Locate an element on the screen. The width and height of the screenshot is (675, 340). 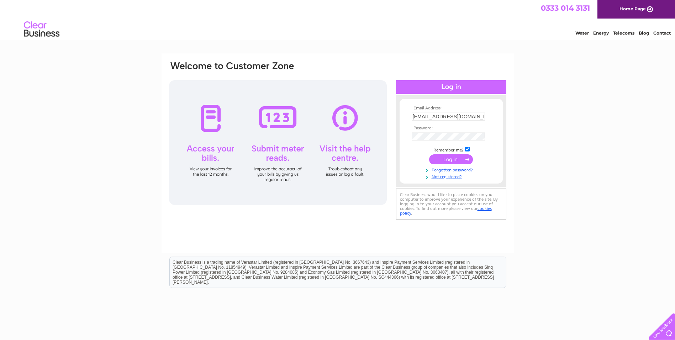
a: Forgotten password? is located at coordinates (452, 169).